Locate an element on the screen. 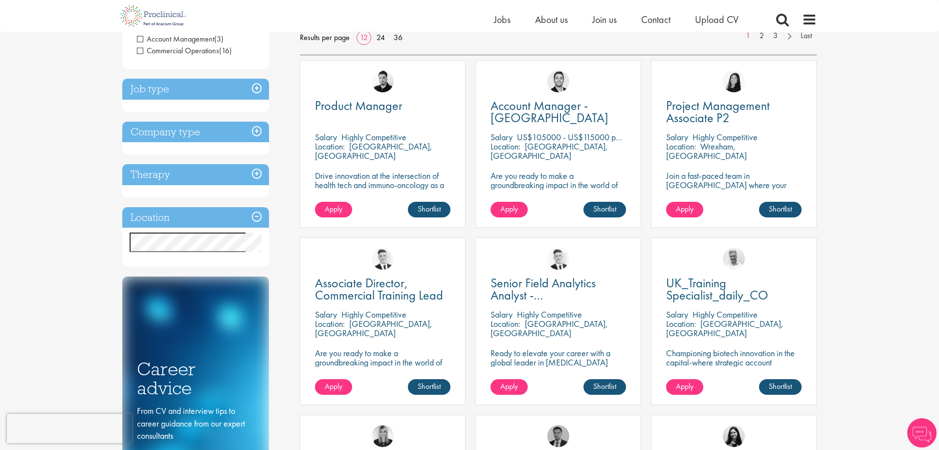 This screenshot has height=450, width=939. img: Parker Jensen is located at coordinates (558, 81).